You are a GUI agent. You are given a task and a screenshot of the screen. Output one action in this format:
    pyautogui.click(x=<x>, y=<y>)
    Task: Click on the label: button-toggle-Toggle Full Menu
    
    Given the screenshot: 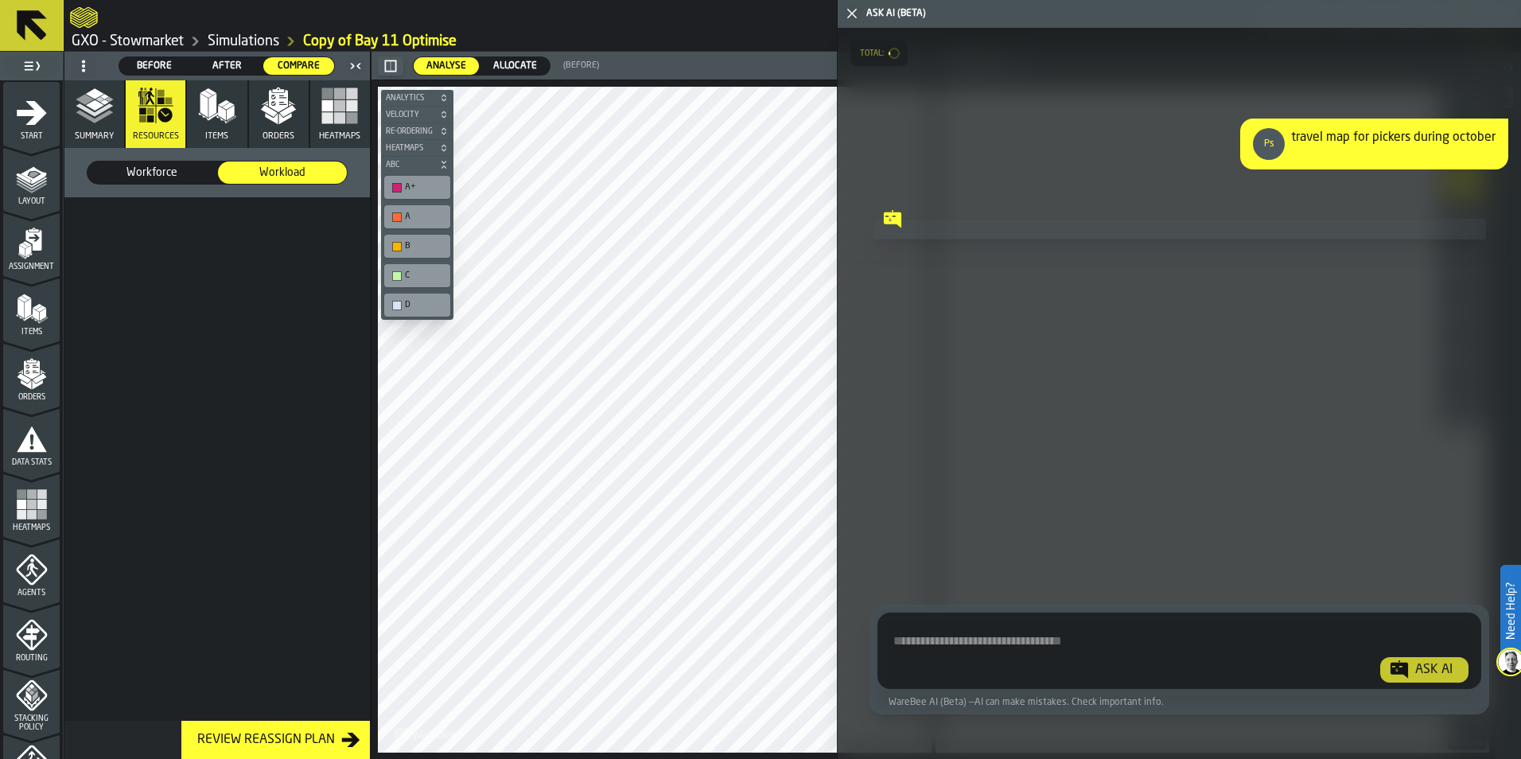 What is the action you would take?
    pyautogui.click(x=31, y=66)
    